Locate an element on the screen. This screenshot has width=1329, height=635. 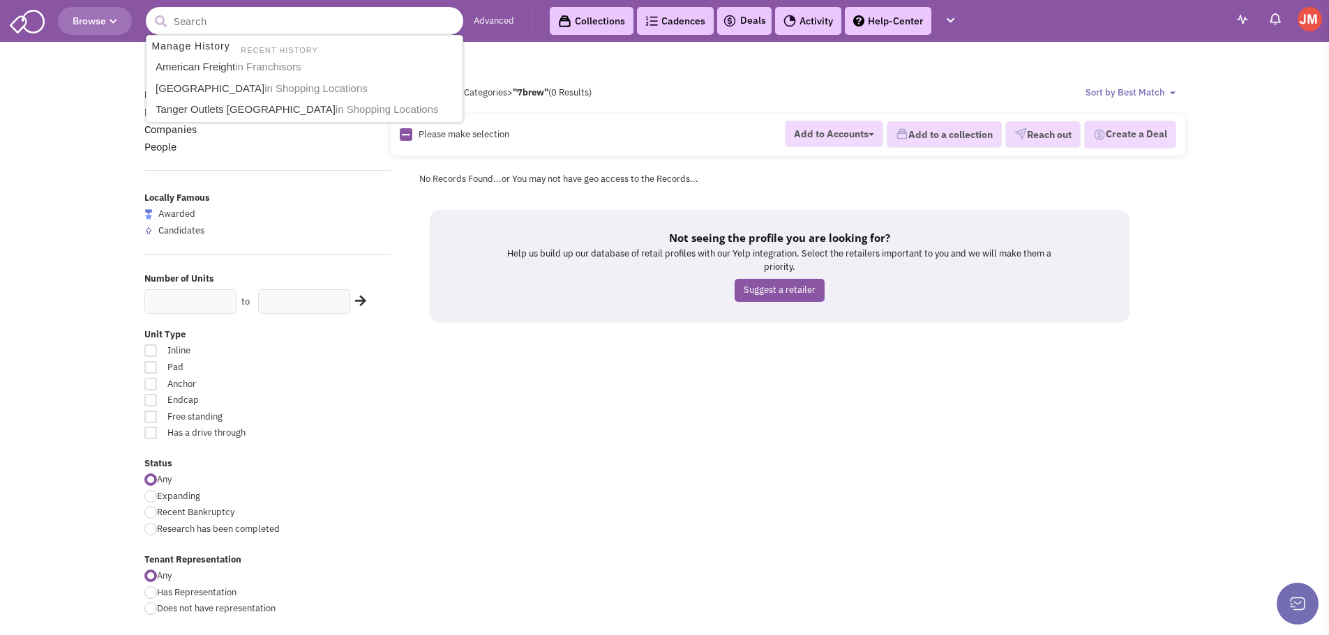
img: locallyfamous-largeicon.png is located at coordinates (149, 214).